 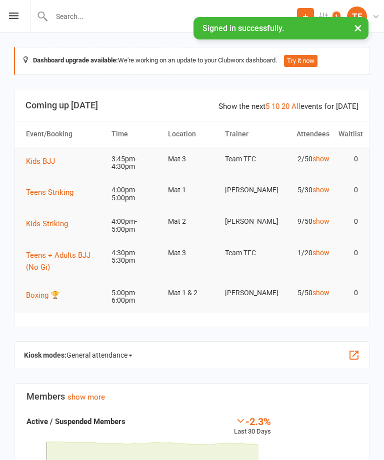 I want to click on th: Event/Booking, so click(x=64, y=134).